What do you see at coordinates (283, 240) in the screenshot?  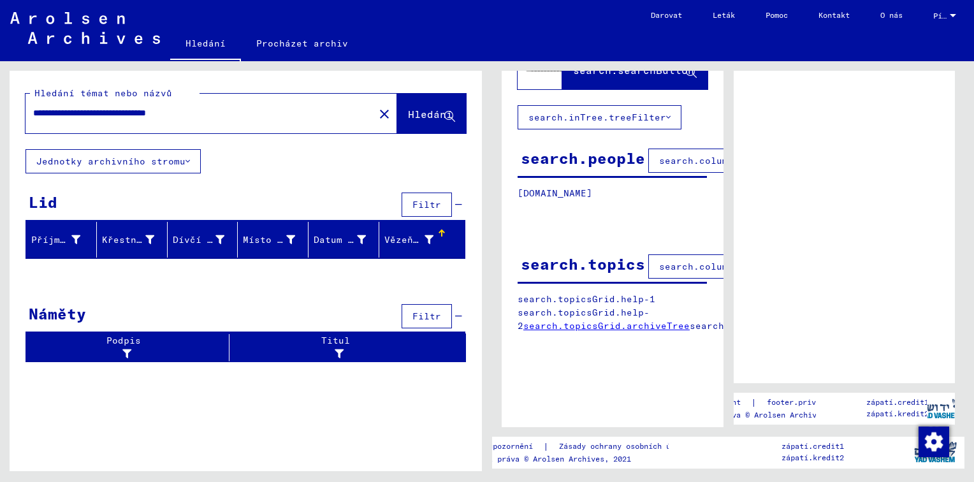 I see `font: Místo narození` at bounding box center [283, 240].